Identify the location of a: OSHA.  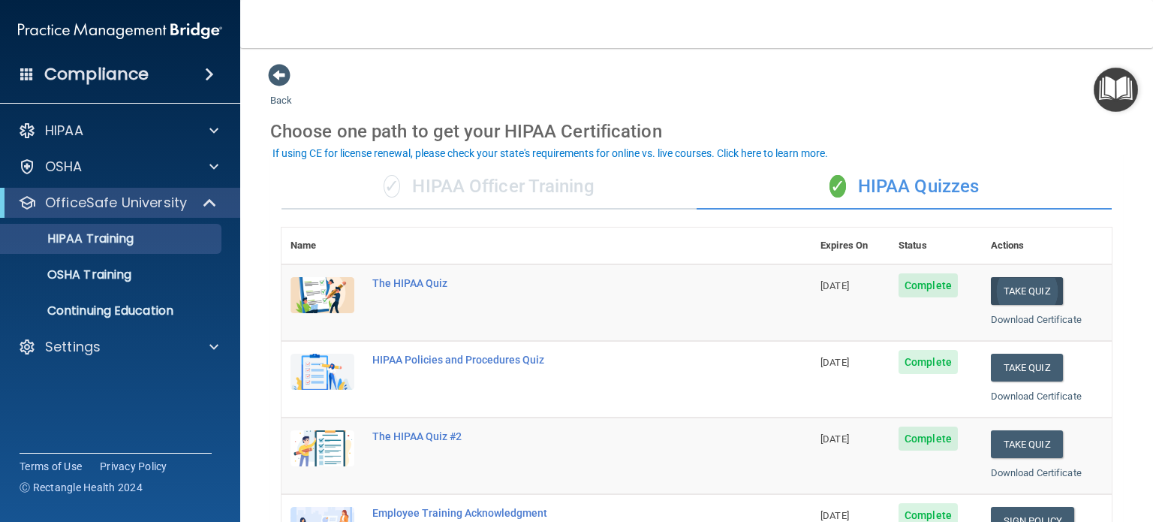
(118, 167).